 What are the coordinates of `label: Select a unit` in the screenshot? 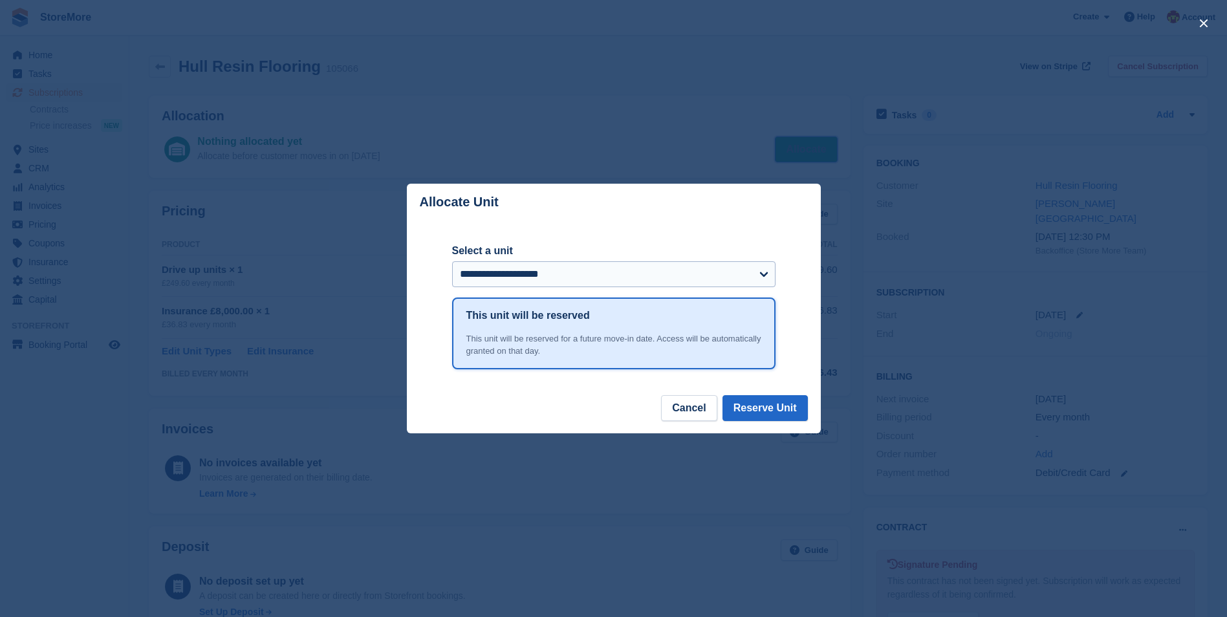 It's located at (614, 251).